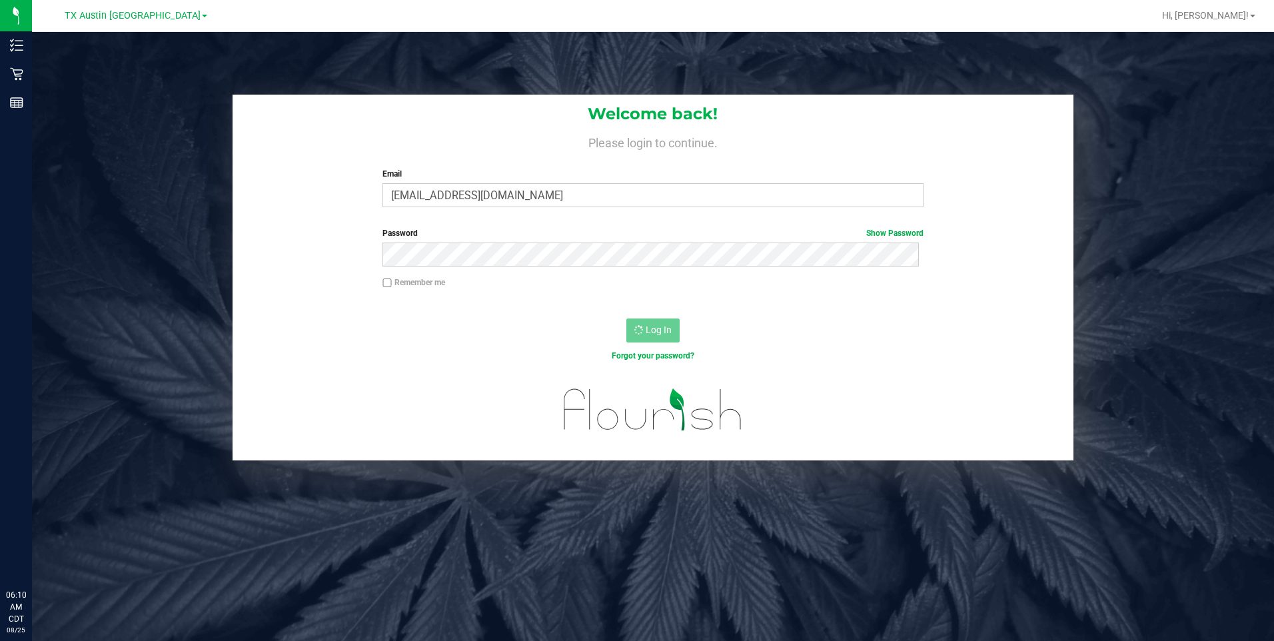  I want to click on h4: Please login to continue., so click(653, 141).